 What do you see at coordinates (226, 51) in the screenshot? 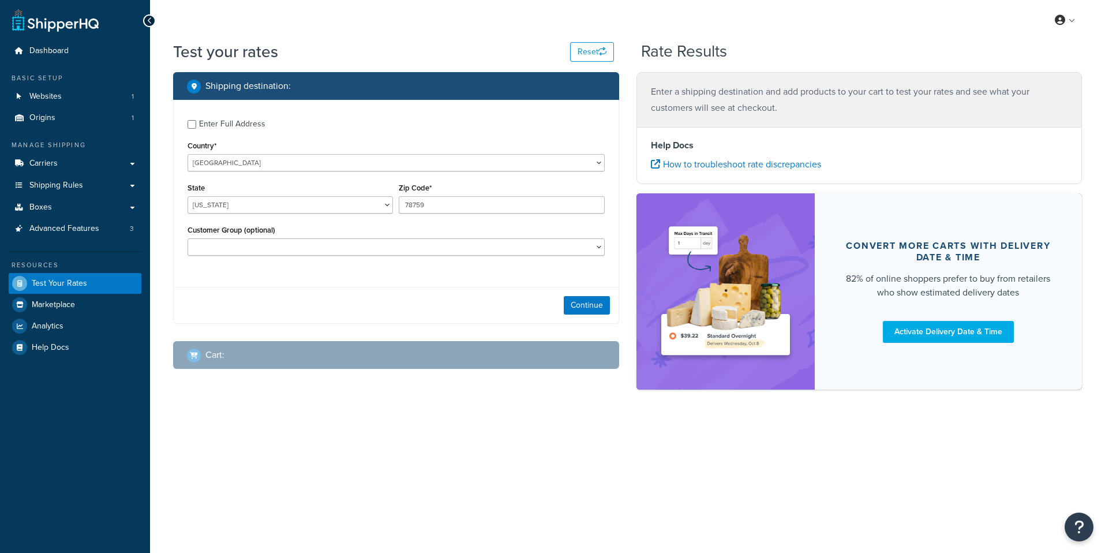
I see `h1: Test your rates` at bounding box center [226, 51].